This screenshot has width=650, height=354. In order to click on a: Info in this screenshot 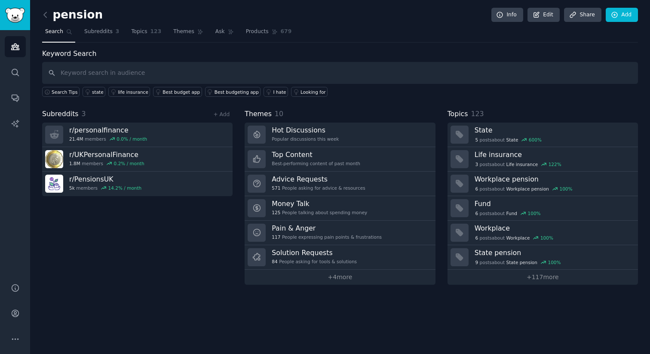, I will do `click(508, 15)`.